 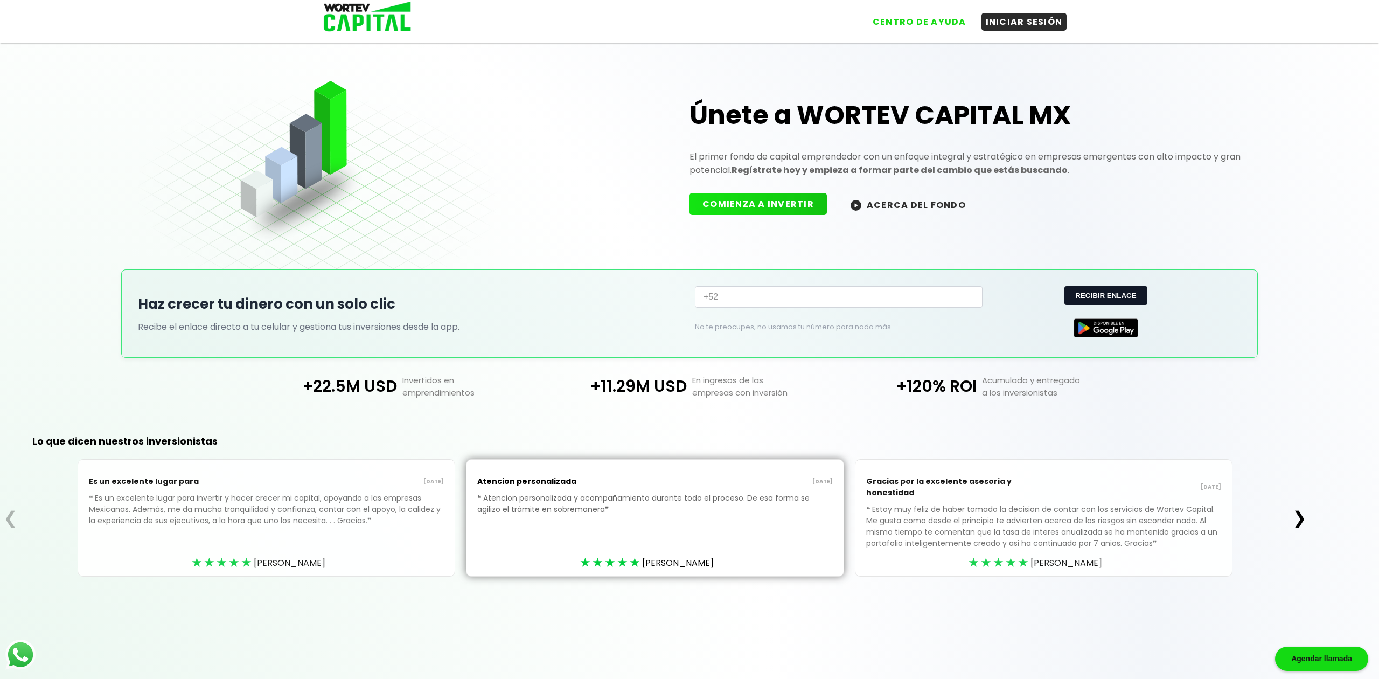 What do you see at coordinates (908, 204) in the screenshot?
I see `button: ACERCA DEL FONDO` at bounding box center [908, 204].